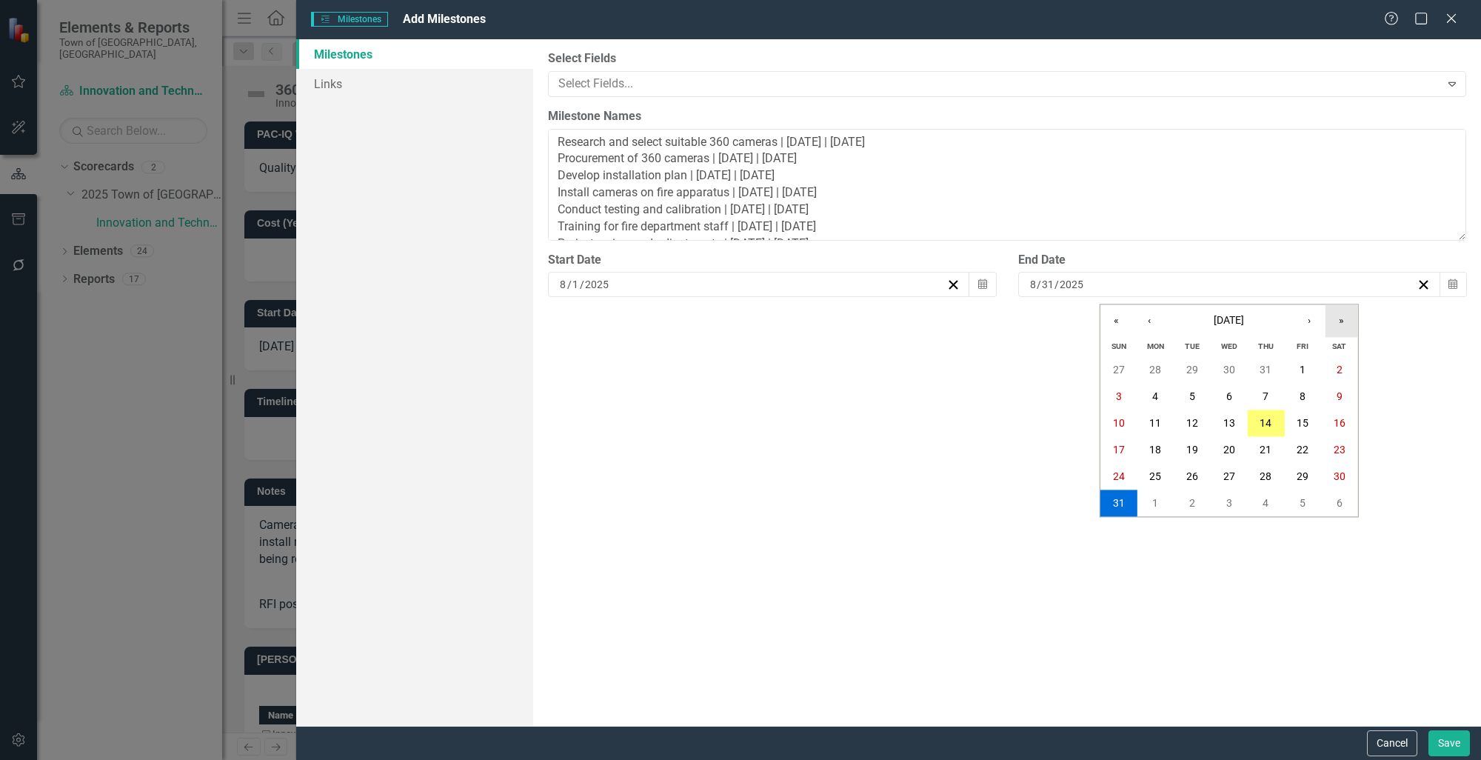 The height and width of the screenshot is (760, 1481). What do you see at coordinates (1119, 370) in the screenshot?
I see `button: July 27, 2025` at bounding box center [1119, 370].